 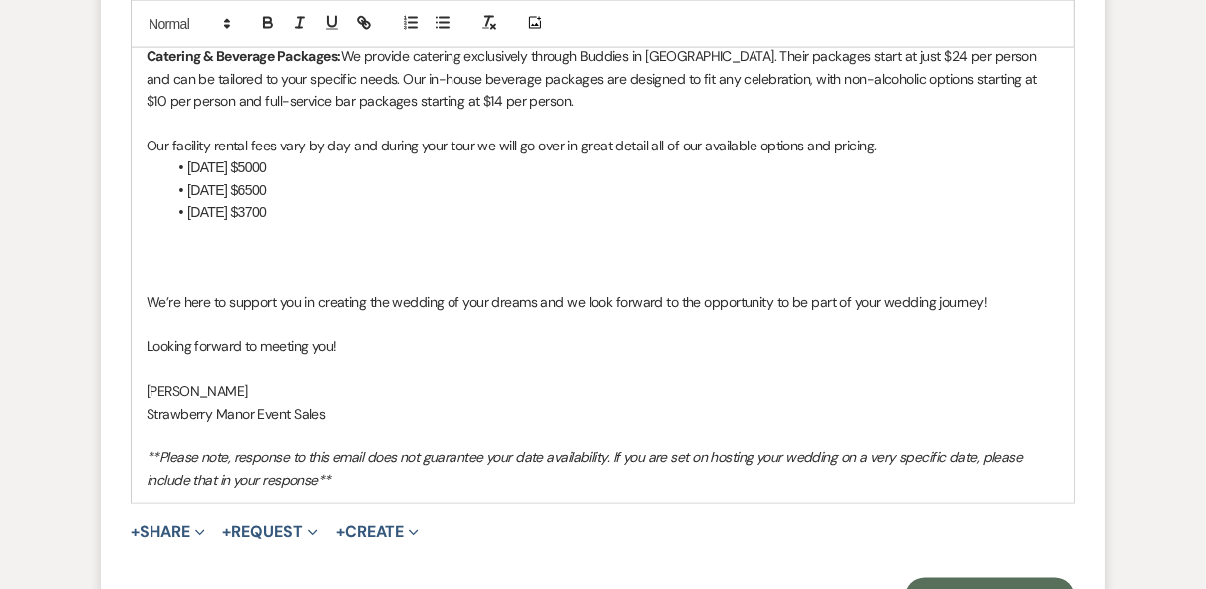 What do you see at coordinates (586, 469) in the screenshot?
I see `em: **Please note, response to this email does not guarantee your date availability. If you are set o...` at bounding box center [586, 469].